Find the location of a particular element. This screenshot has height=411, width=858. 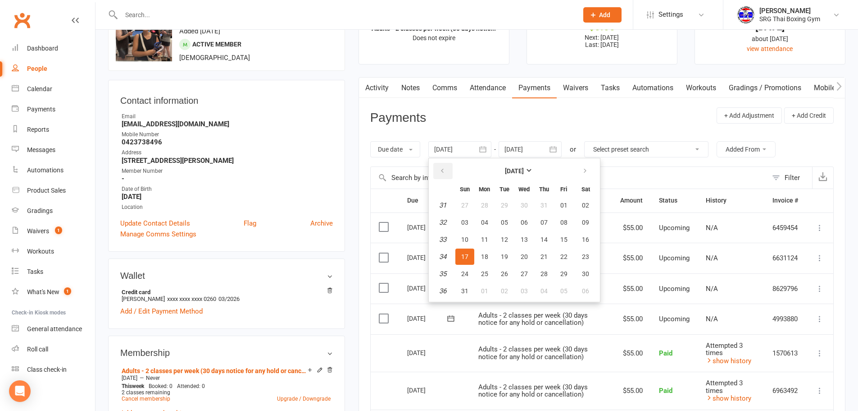

a: Cancel membership is located at coordinates (146, 398).